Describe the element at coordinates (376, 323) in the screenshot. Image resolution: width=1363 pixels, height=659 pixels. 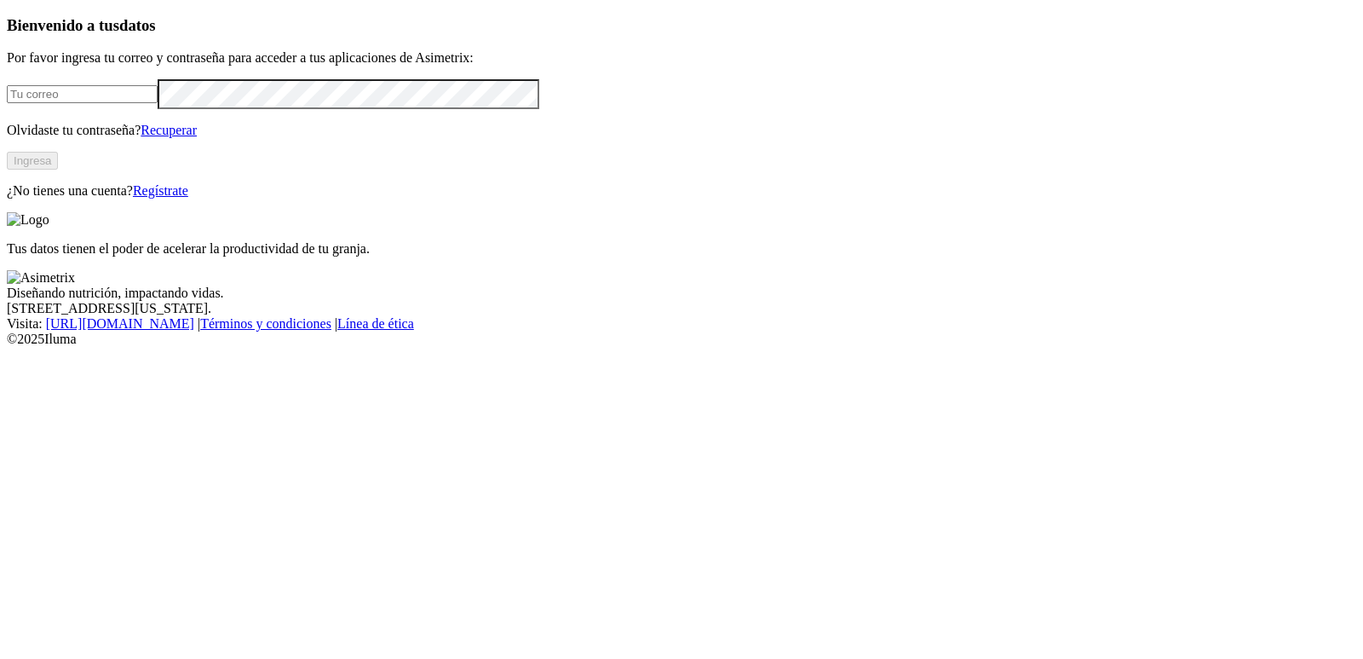
I see `a: Línea de ética` at that location.